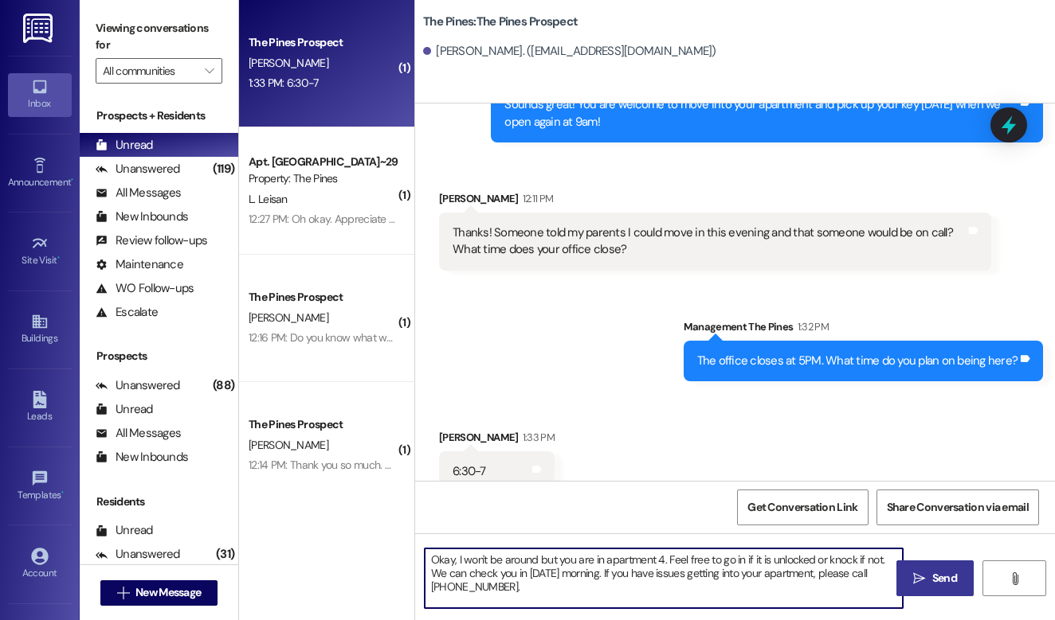 The height and width of the screenshot is (620, 1055). I want to click on div: (119), so click(223, 169).